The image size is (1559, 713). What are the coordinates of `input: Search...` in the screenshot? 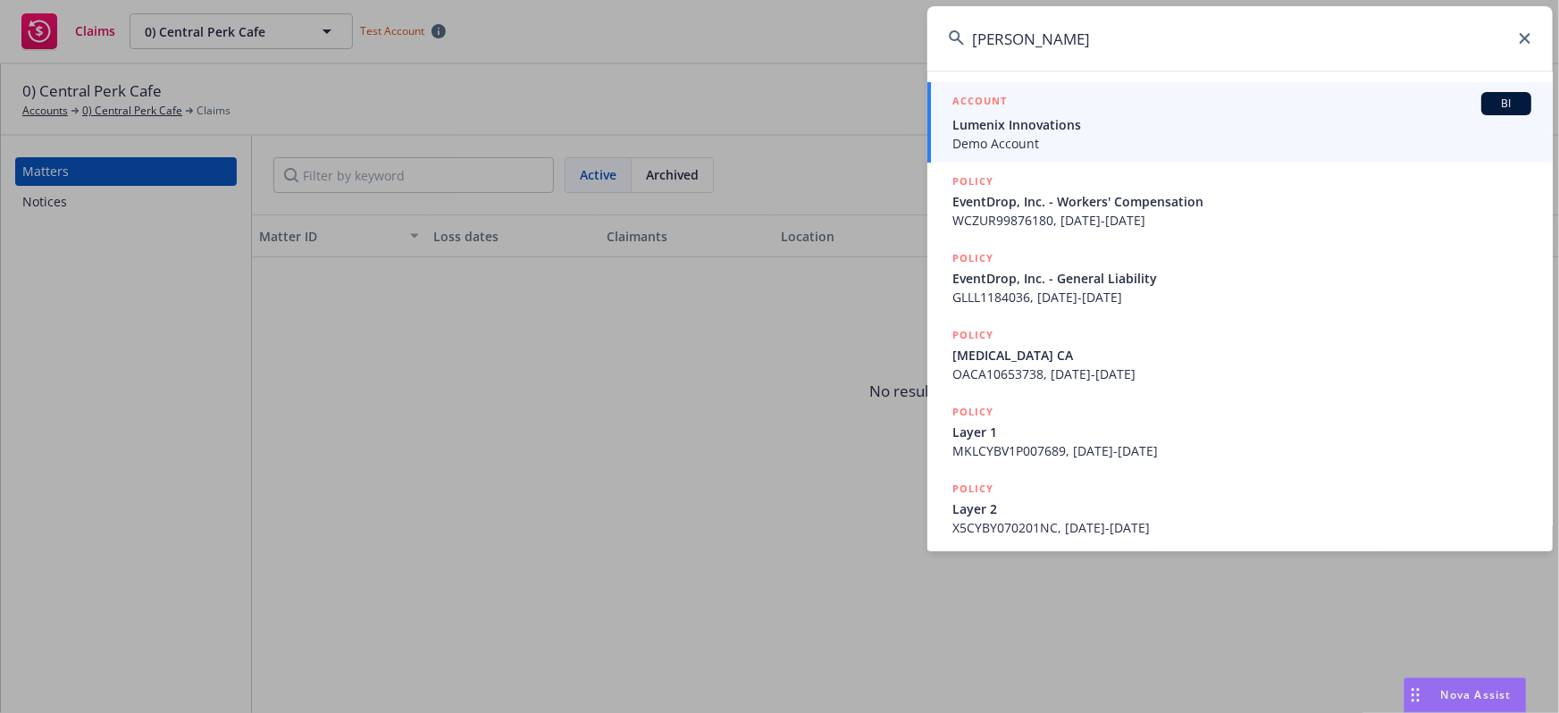 It's located at (1240, 38).